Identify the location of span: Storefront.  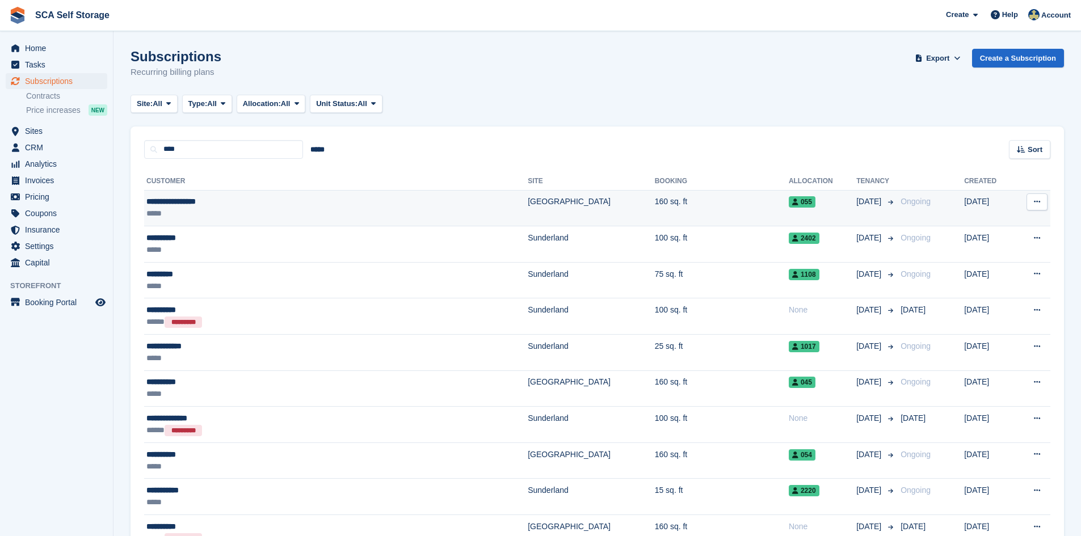
(61, 286).